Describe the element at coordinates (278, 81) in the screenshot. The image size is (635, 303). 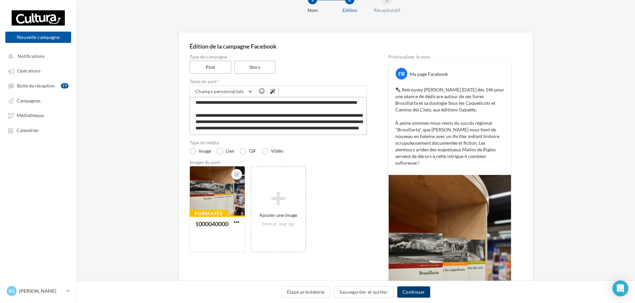
I see `label: Texte du post *` at that location.